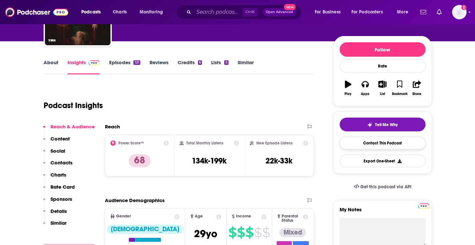  Describe the element at coordinates (464, 8) in the screenshot. I see `svg: Add a profile image` at that location.